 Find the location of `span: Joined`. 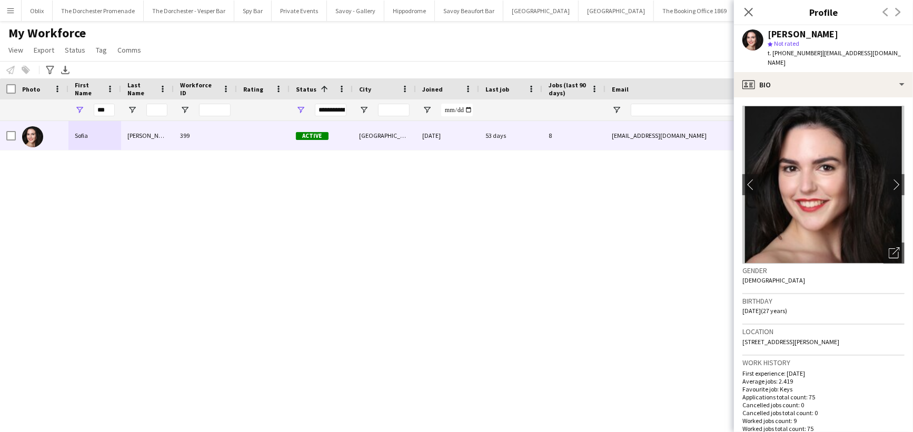

span: Joined is located at coordinates (432, 89).